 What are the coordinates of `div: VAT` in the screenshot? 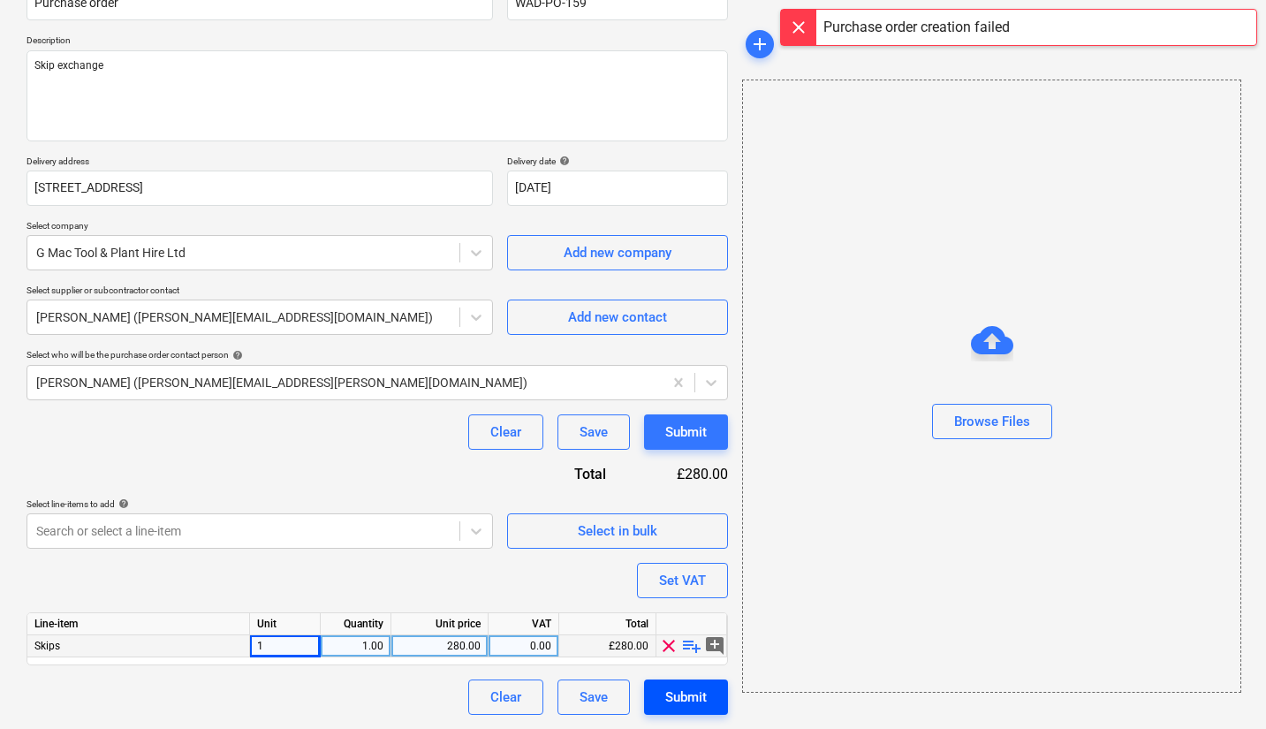 It's located at (524, 624).